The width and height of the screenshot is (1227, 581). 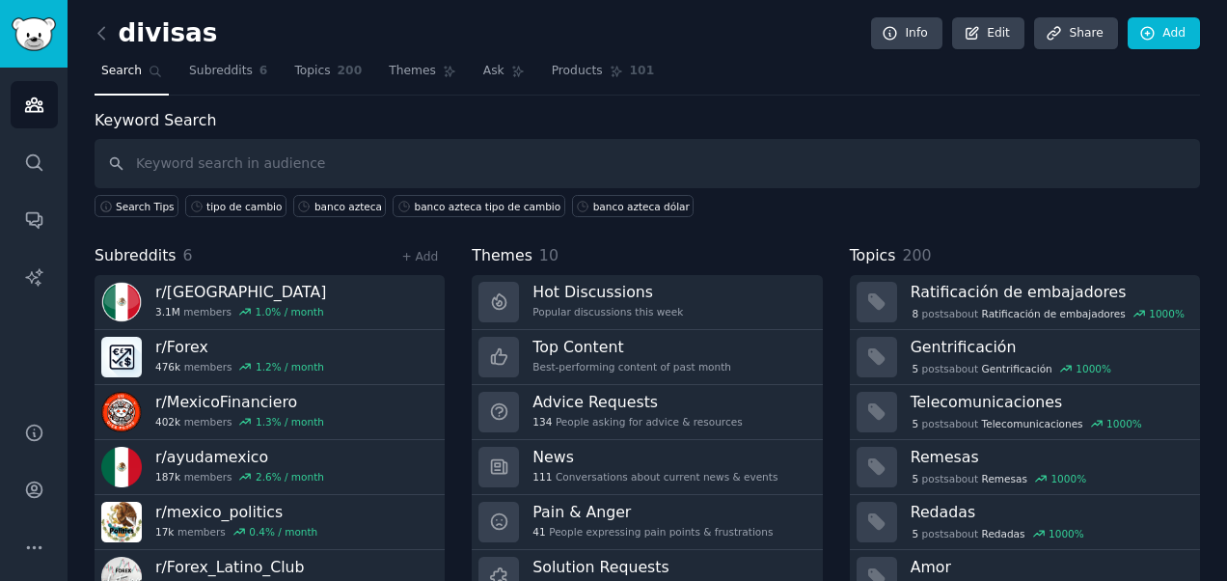 I want to click on a: Gentrificación5postsaboutGentrificación1000%, so click(x=1024, y=357).